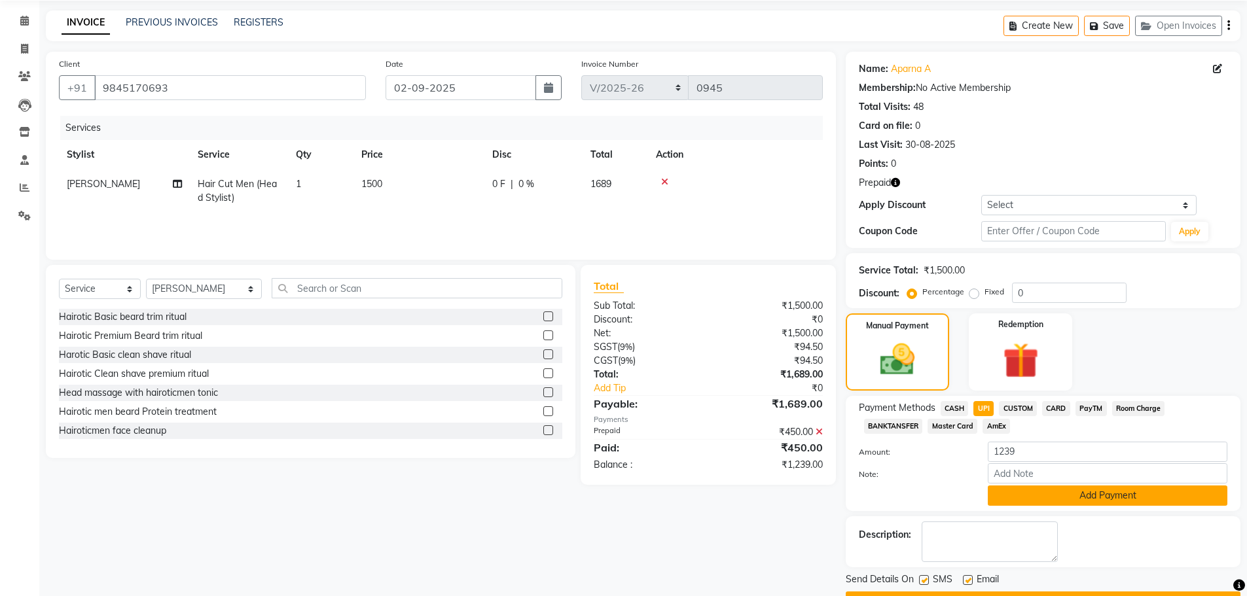 This screenshot has height=596, width=1247. What do you see at coordinates (137, 412) in the screenshot?
I see `div: Hairotic men beard Protein treatment` at bounding box center [137, 412].